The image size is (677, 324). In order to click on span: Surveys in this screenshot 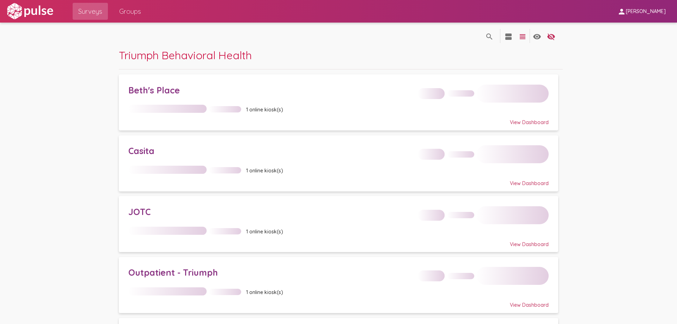, I will do `click(90, 11)`.